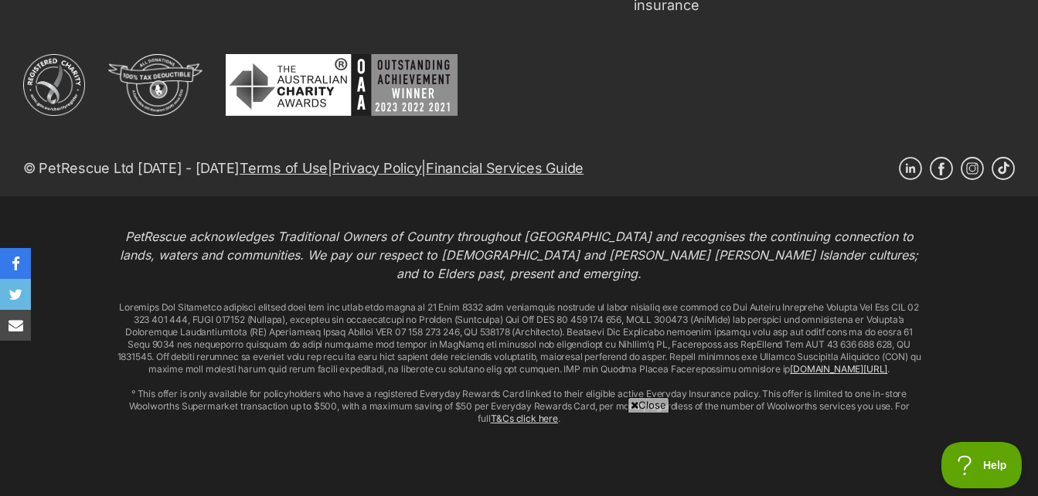  What do you see at coordinates (505, 168) in the screenshot?
I see `a: Financial Services Guide` at bounding box center [505, 168].